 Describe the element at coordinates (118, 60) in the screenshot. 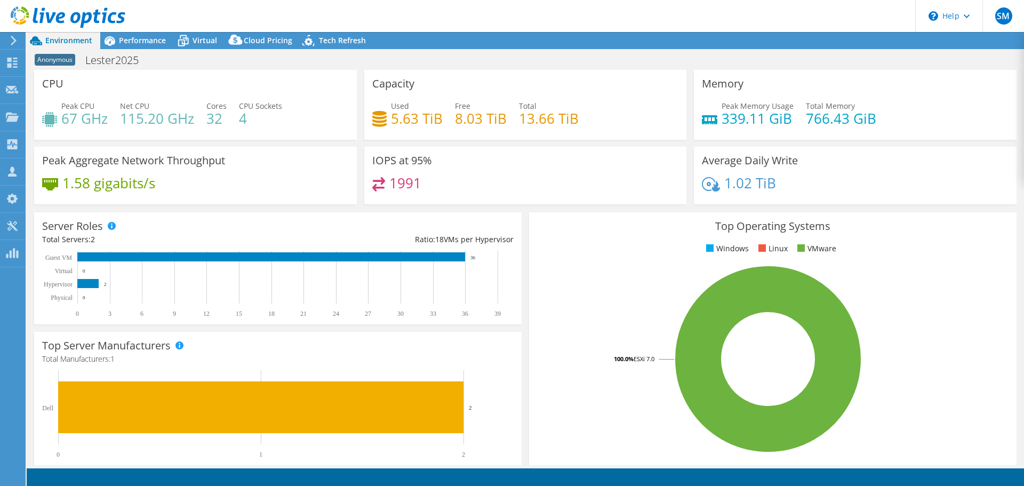

I see `h1: Lester2025` at that location.